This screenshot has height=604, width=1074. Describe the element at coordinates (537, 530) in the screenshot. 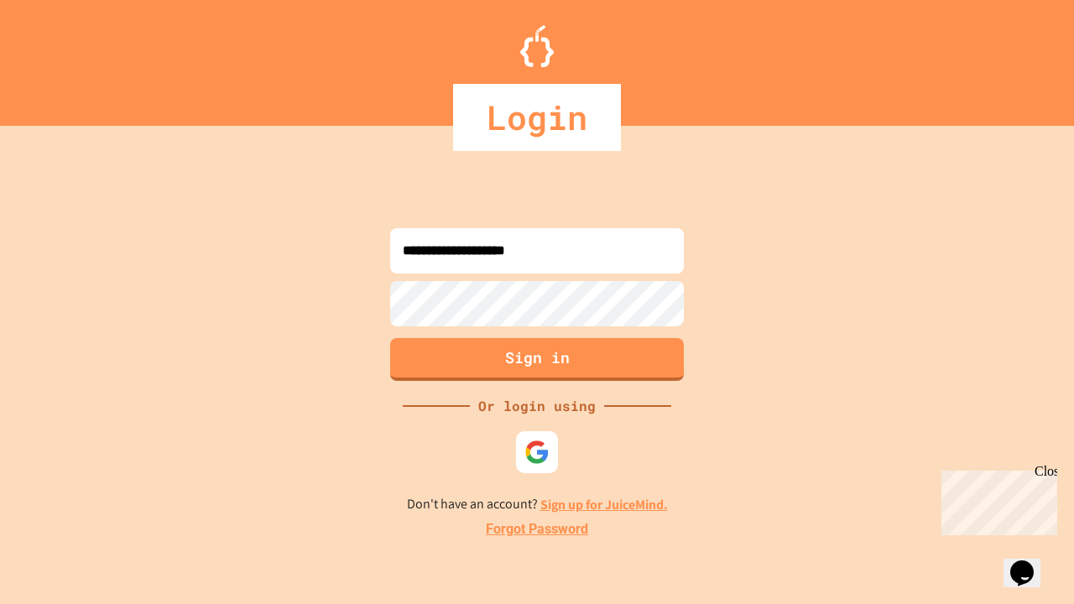

I see `a: Forgot Password` at that location.